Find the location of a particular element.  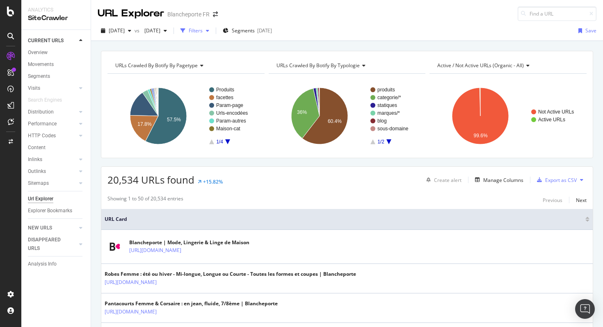

img: main image is located at coordinates (115, 247).